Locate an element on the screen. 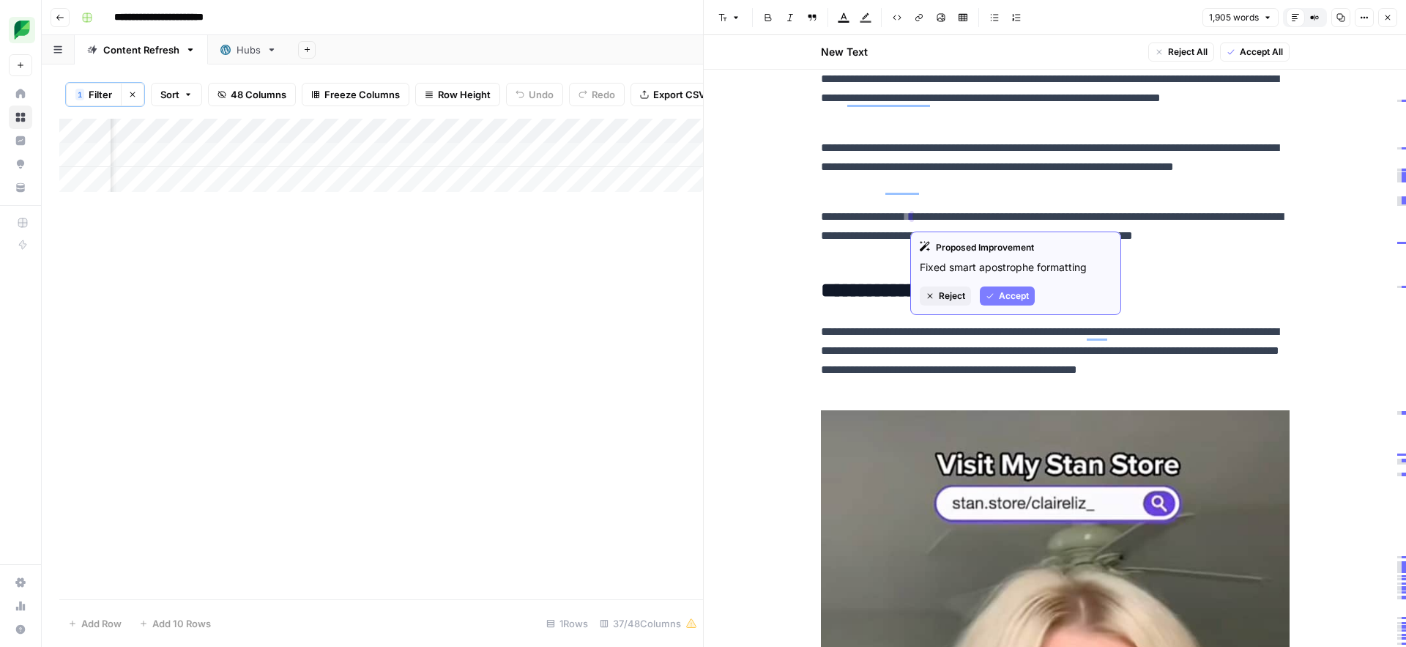 This screenshot has width=1406, height=647. span: Add 10 Rows is located at coordinates (182, 623).